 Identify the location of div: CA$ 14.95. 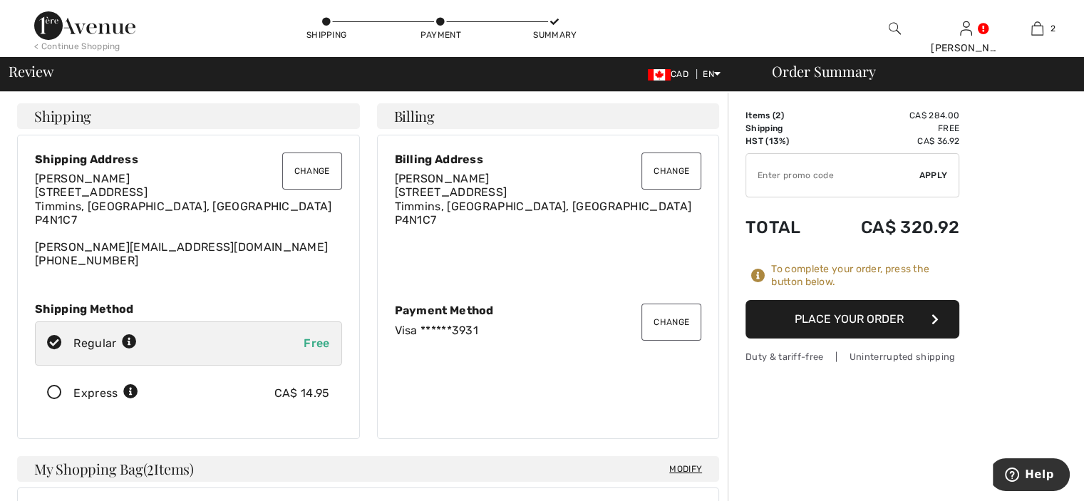
(302, 394).